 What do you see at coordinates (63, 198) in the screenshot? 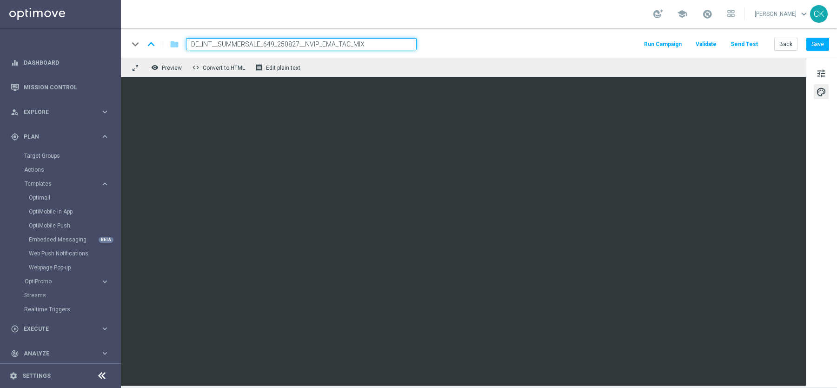
I see `a: Optimail` at bounding box center [63, 198].